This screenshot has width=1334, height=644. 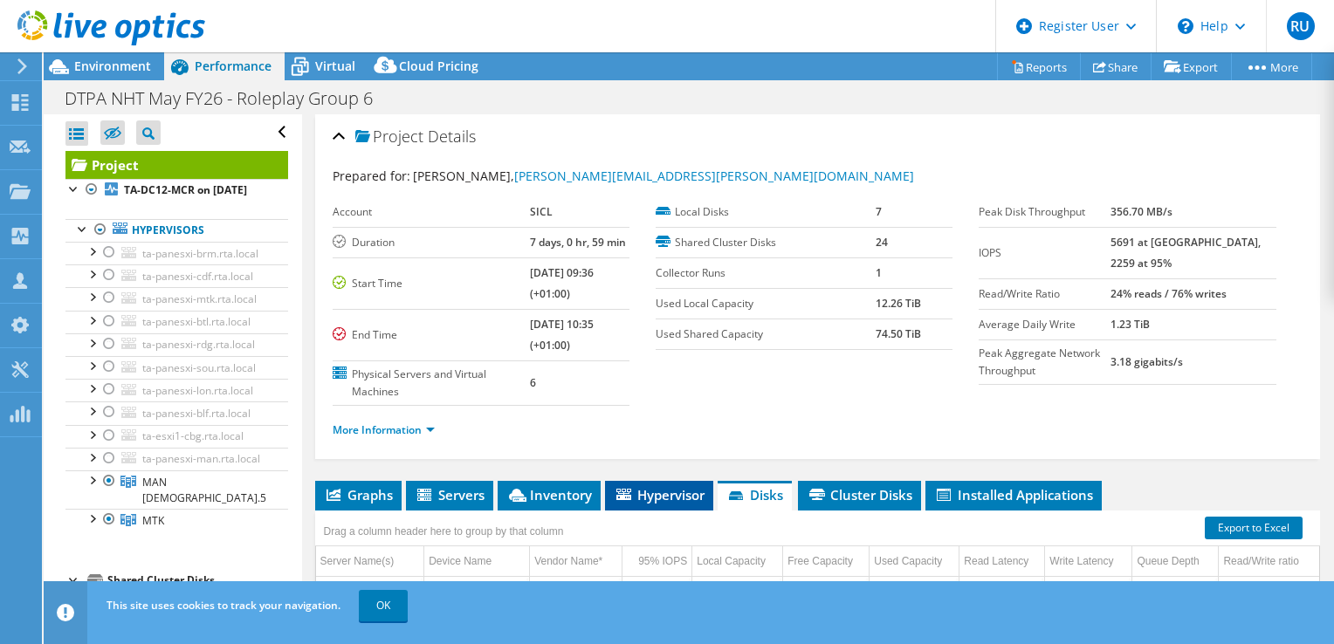 I want to click on b: 7, so click(x=878, y=211).